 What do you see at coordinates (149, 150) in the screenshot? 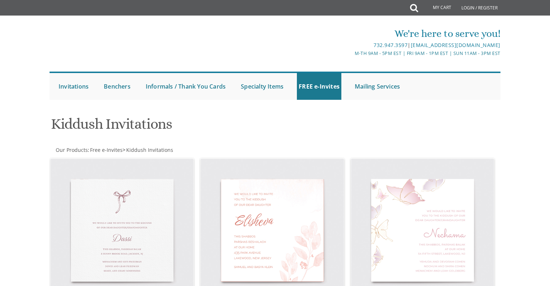
I see `a: Kiddush Invitations` at bounding box center [149, 150].